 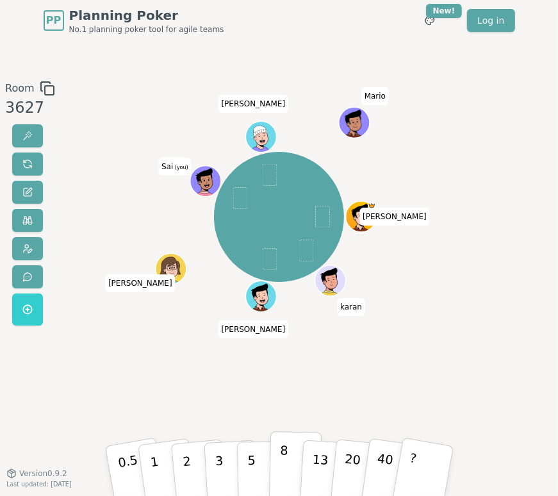 What do you see at coordinates (20, 88) in the screenshot?
I see `span: Room` at bounding box center [20, 88].